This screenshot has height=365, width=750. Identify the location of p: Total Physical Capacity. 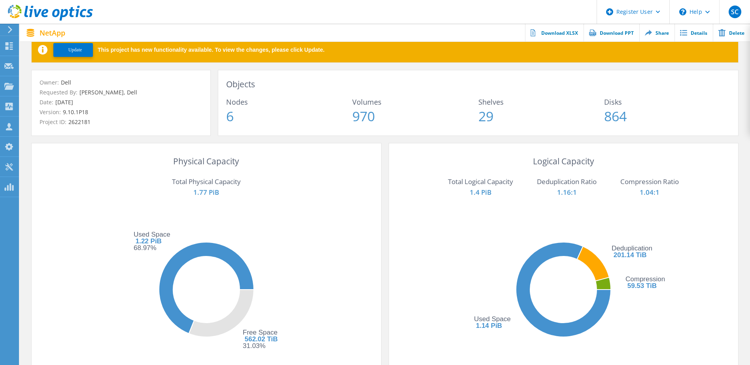
(206, 182).